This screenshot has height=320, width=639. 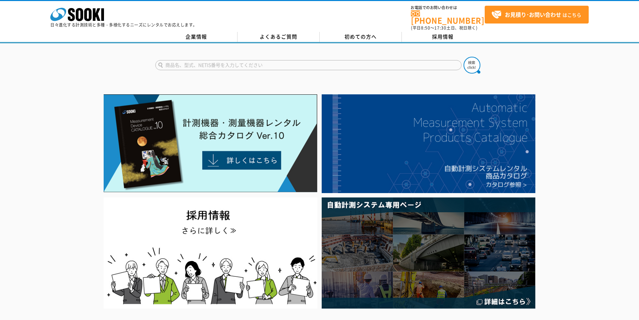 What do you see at coordinates (278, 37) in the screenshot?
I see `a: よくあるご質問` at bounding box center [278, 37].